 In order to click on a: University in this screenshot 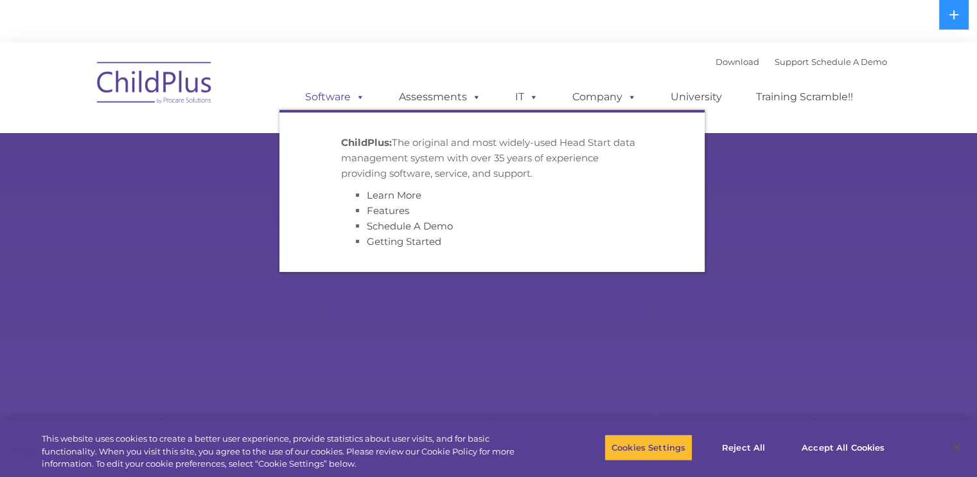, I will do `click(696, 97)`.